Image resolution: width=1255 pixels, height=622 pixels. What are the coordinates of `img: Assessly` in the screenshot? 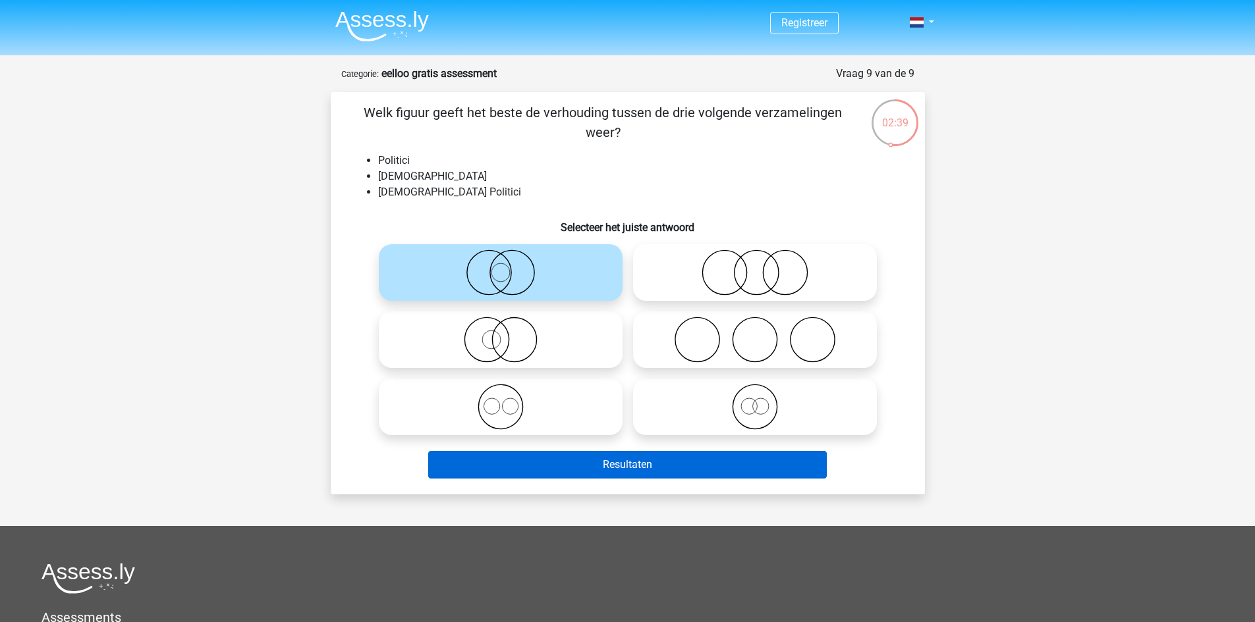 It's located at (382, 26).